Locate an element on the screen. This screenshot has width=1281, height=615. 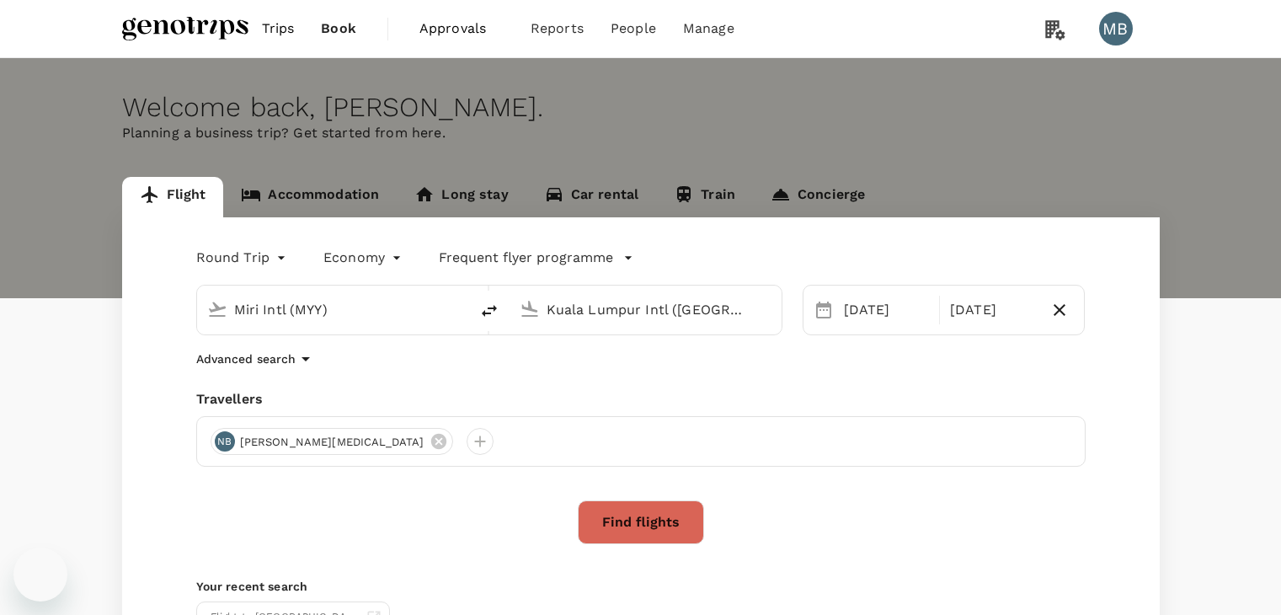
p: Advanced search is located at coordinates (246, 359).